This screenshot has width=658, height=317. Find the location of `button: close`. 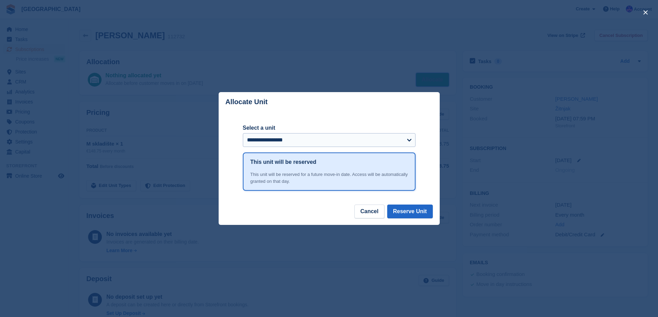

button: close is located at coordinates (645, 12).